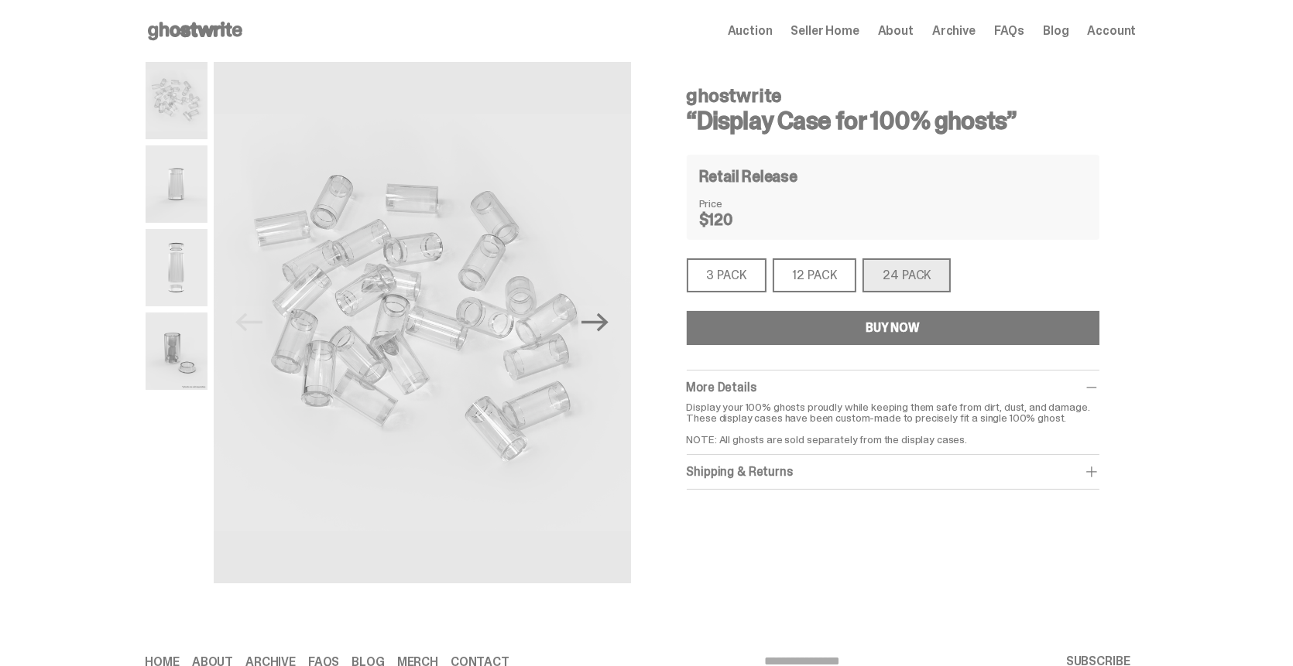  I want to click on a: Seller Home, so click(825, 31).